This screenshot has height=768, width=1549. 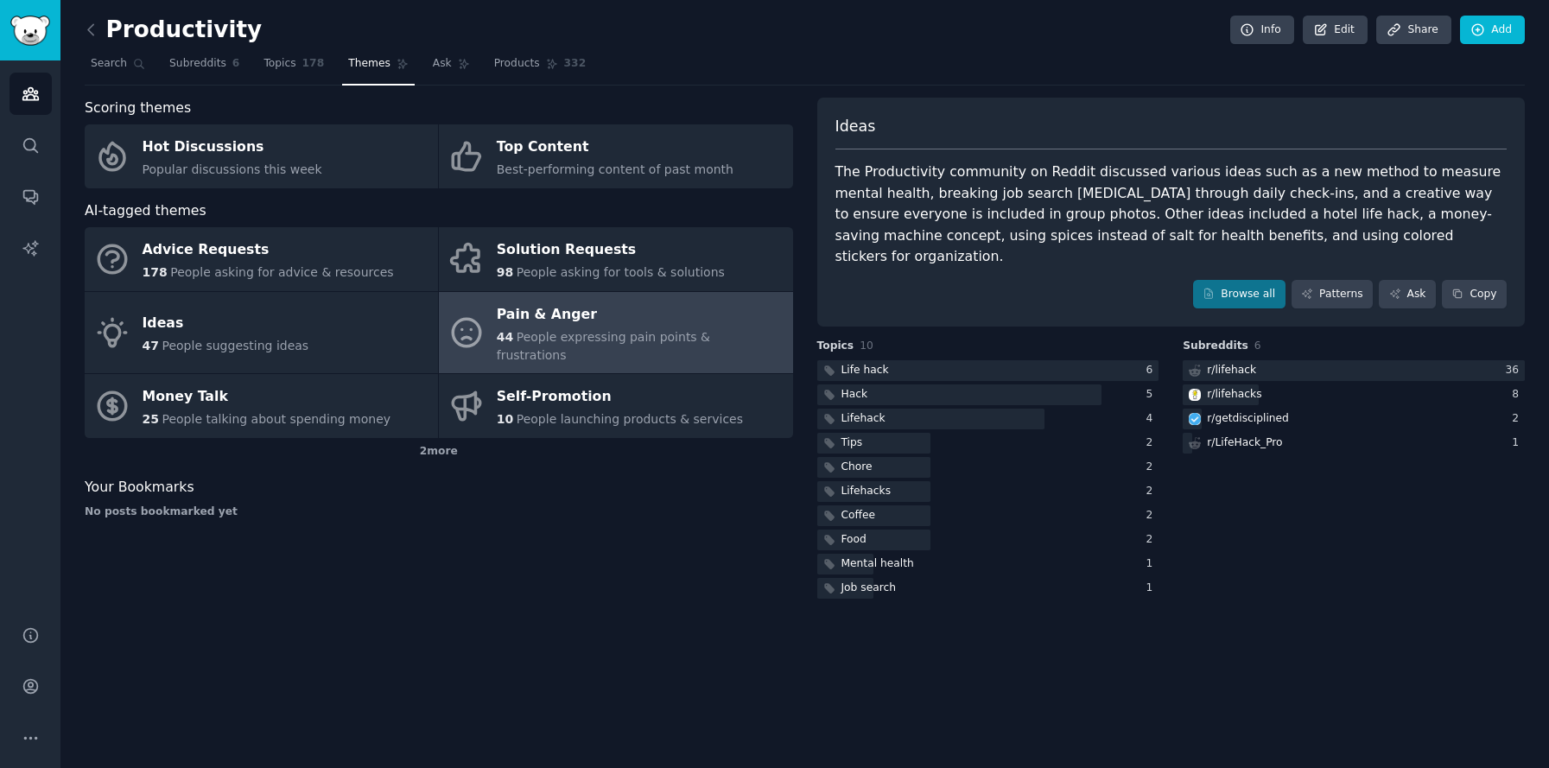 What do you see at coordinates (1234, 395) in the screenshot?
I see `div: r/ lifehacks` at bounding box center [1234, 395].